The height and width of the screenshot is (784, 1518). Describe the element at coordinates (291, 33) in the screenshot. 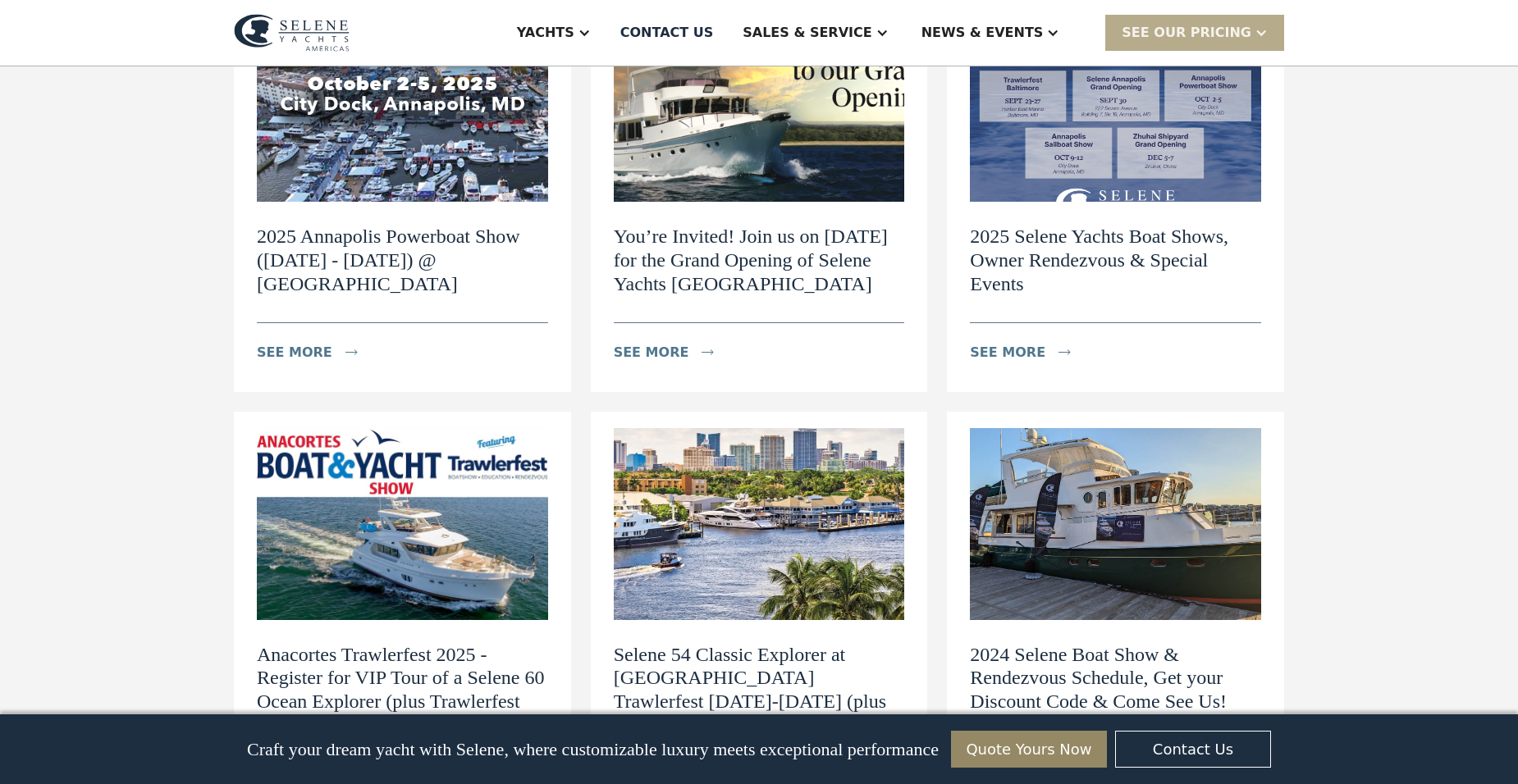

I see `img: logo` at that location.